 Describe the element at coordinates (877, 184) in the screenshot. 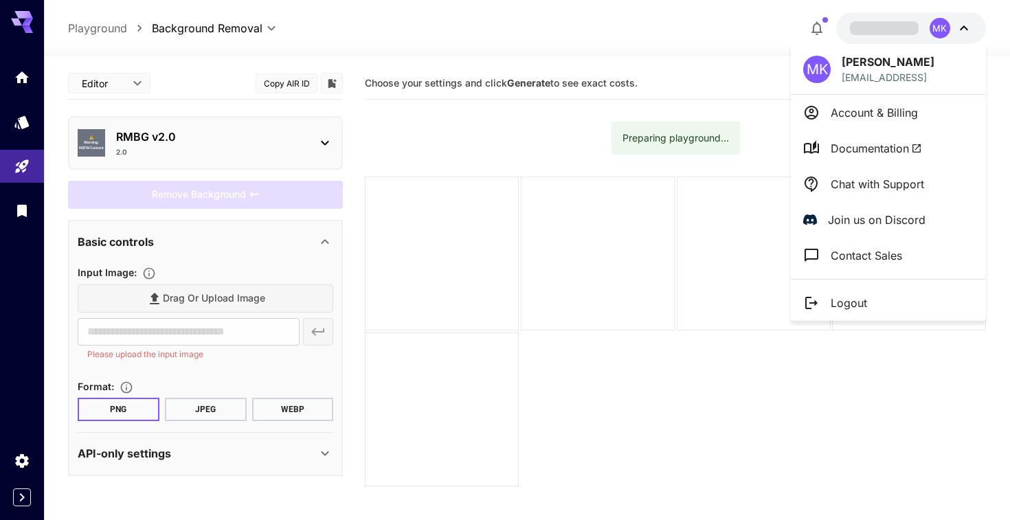

I see `p: Chat with Support` at that location.